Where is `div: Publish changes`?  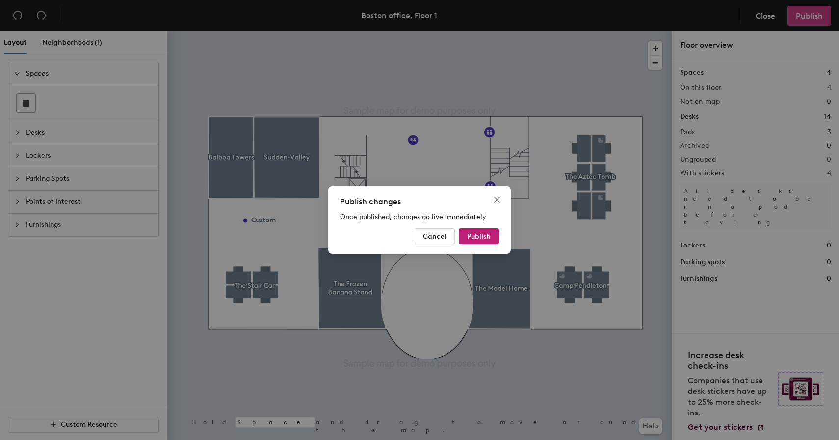 div: Publish changes is located at coordinates (420, 202).